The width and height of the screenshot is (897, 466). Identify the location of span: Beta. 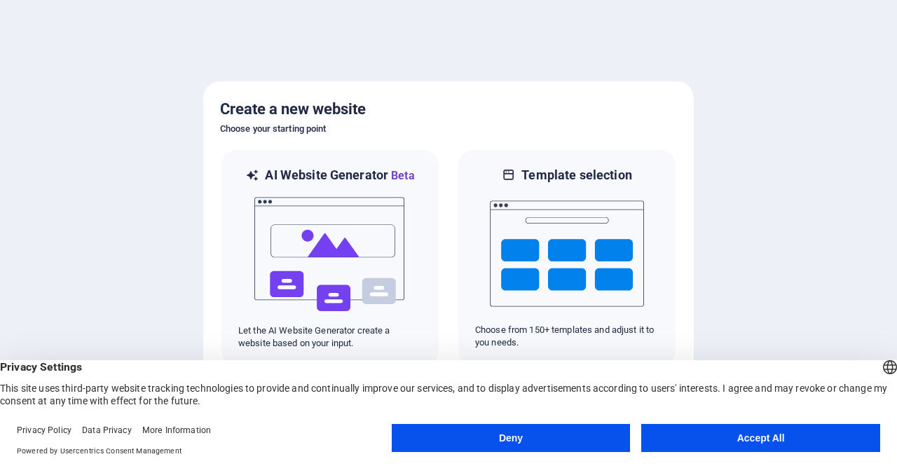
(401, 175).